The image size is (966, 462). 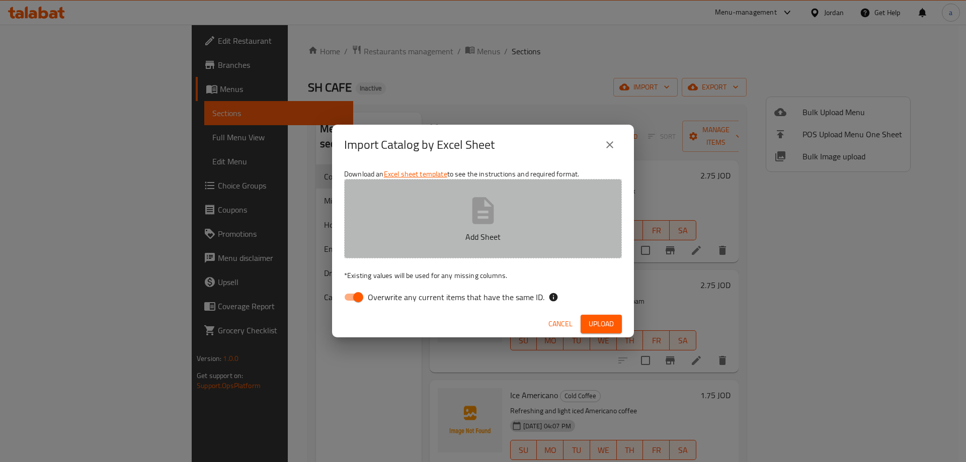 What do you see at coordinates (416, 174) in the screenshot?
I see `a: Excel sheet template` at bounding box center [416, 174].